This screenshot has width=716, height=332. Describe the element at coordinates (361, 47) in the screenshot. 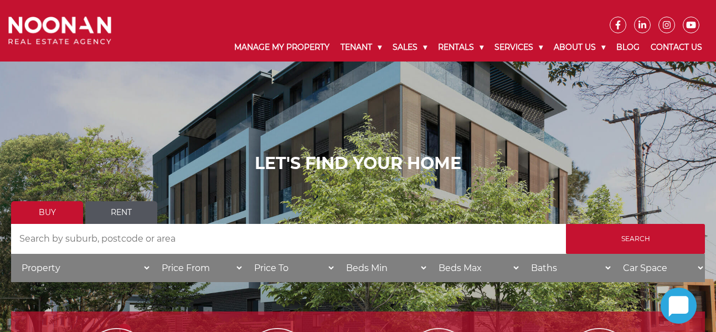

I see `a: Tenant` at that location.